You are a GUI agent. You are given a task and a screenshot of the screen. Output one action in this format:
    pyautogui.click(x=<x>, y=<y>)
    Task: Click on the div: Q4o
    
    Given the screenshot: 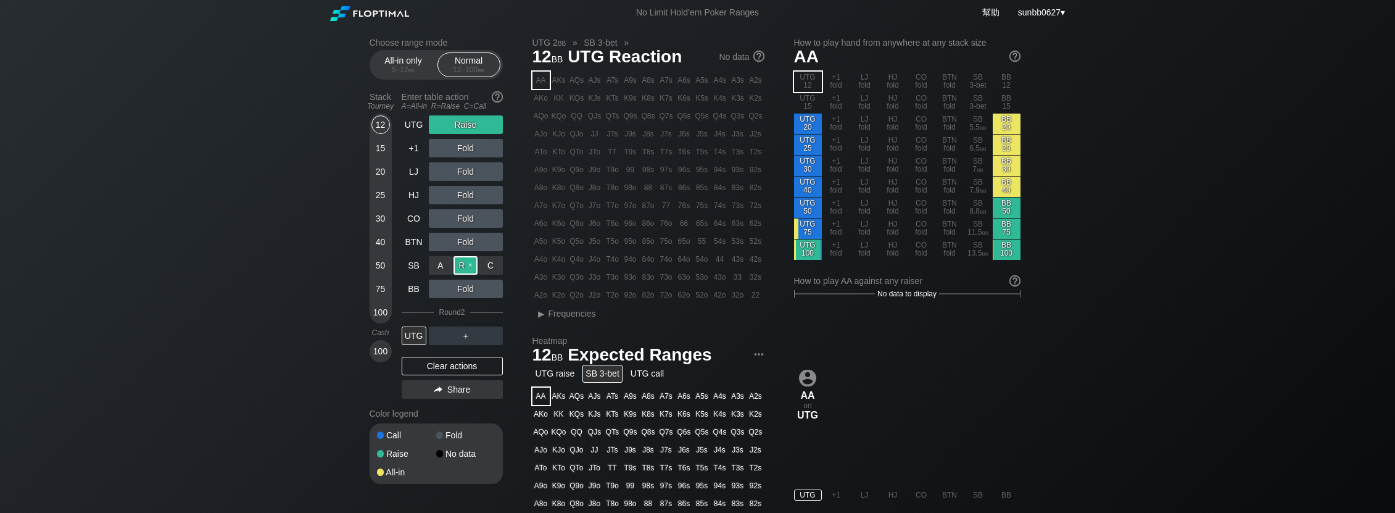 What is the action you would take?
    pyautogui.click(x=577, y=259)
    